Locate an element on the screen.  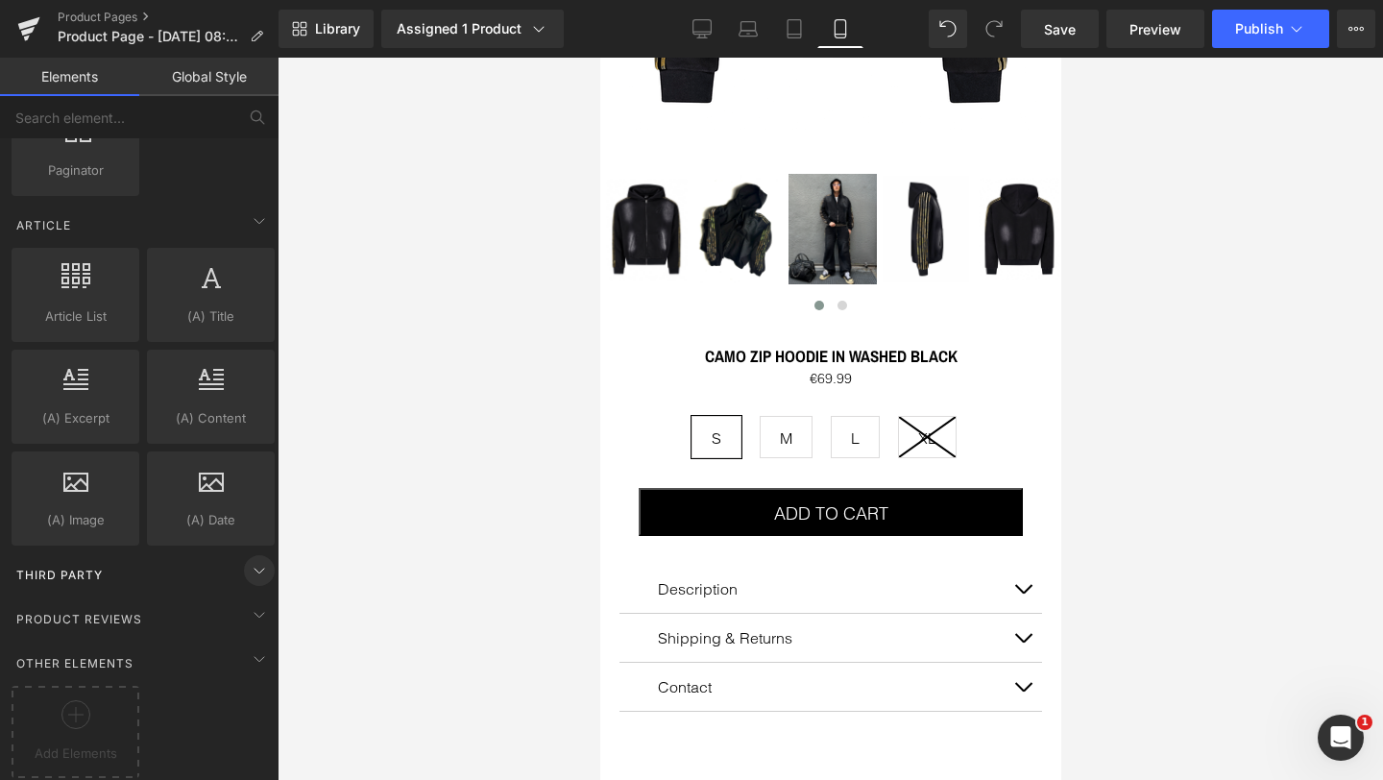
span: (A) Content is located at coordinates (210, 418).